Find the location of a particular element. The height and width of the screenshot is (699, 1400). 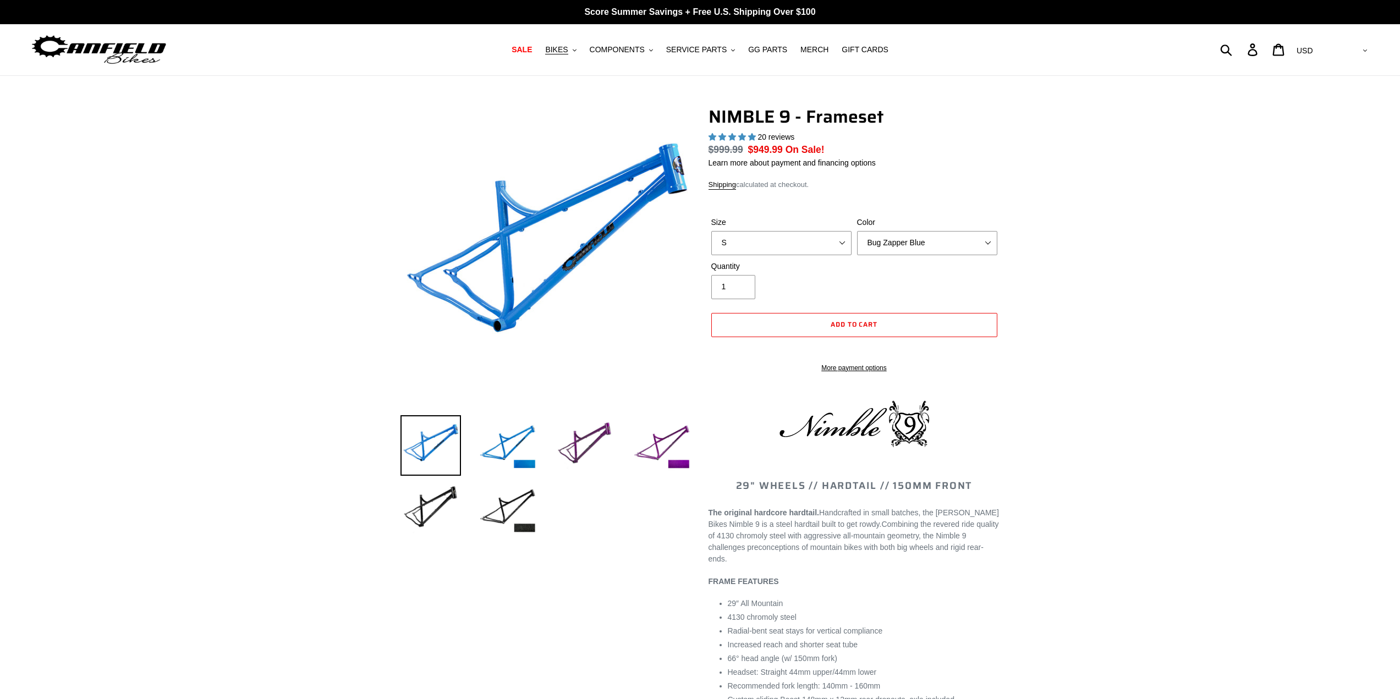

span: COMPONENTS is located at coordinates (617, 50).